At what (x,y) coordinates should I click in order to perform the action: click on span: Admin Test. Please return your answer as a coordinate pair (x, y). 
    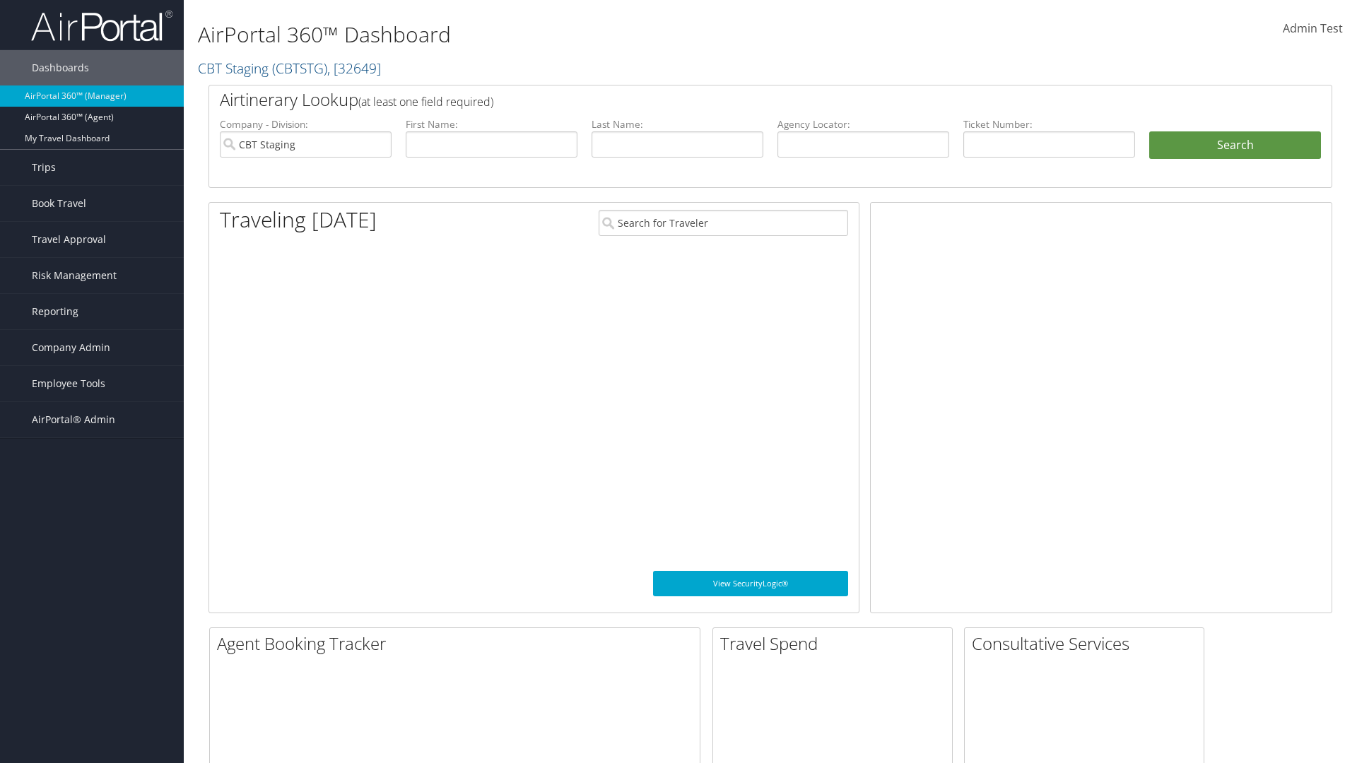
    Looking at the image, I should click on (1313, 28).